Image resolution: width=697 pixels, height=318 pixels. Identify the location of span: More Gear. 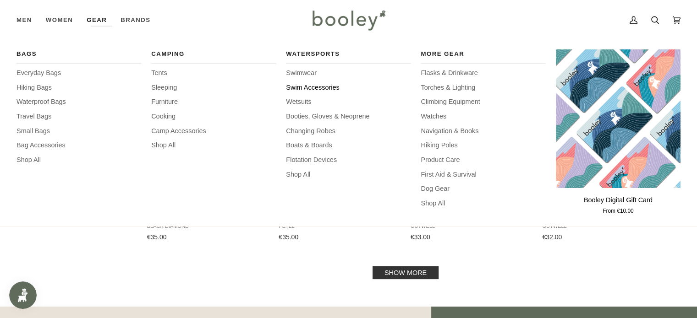
(483, 54).